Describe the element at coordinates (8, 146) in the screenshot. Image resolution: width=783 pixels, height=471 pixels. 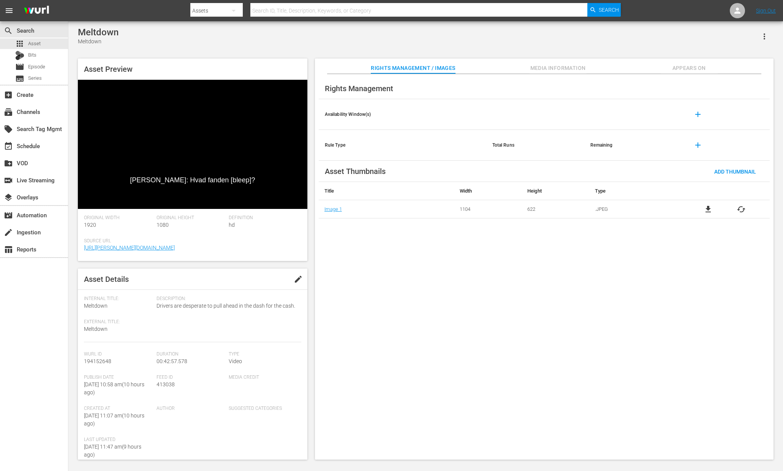
I see `span: Schedule` at that location.